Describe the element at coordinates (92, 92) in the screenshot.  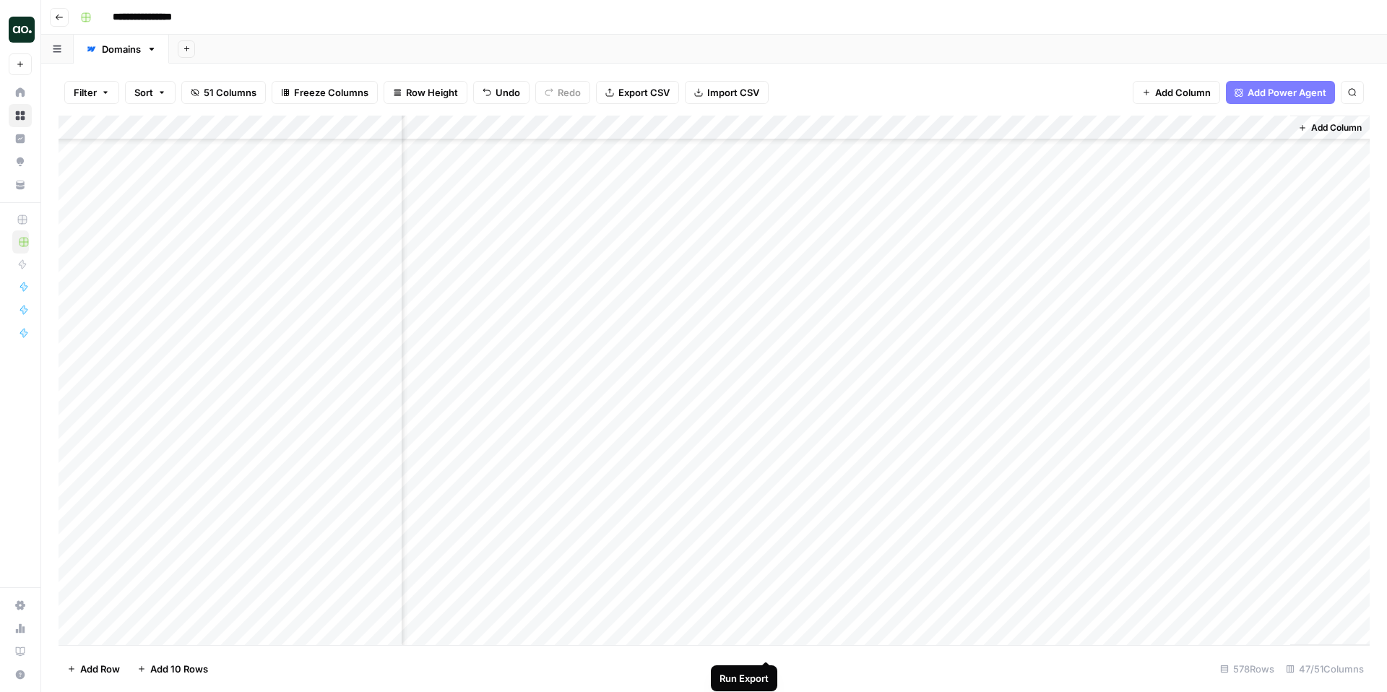
I see `button: Filter` at that location.